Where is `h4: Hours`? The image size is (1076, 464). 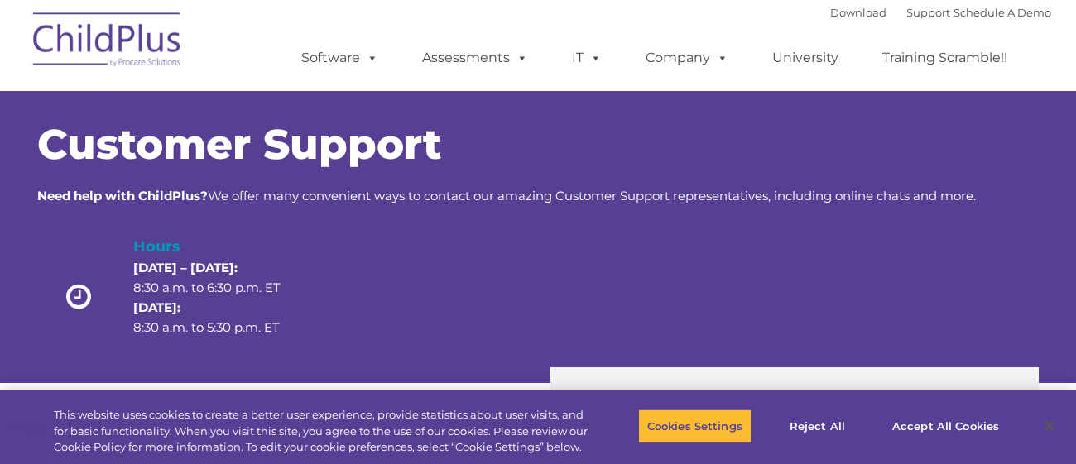 h4: Hours is located at coordinates (221, 247).